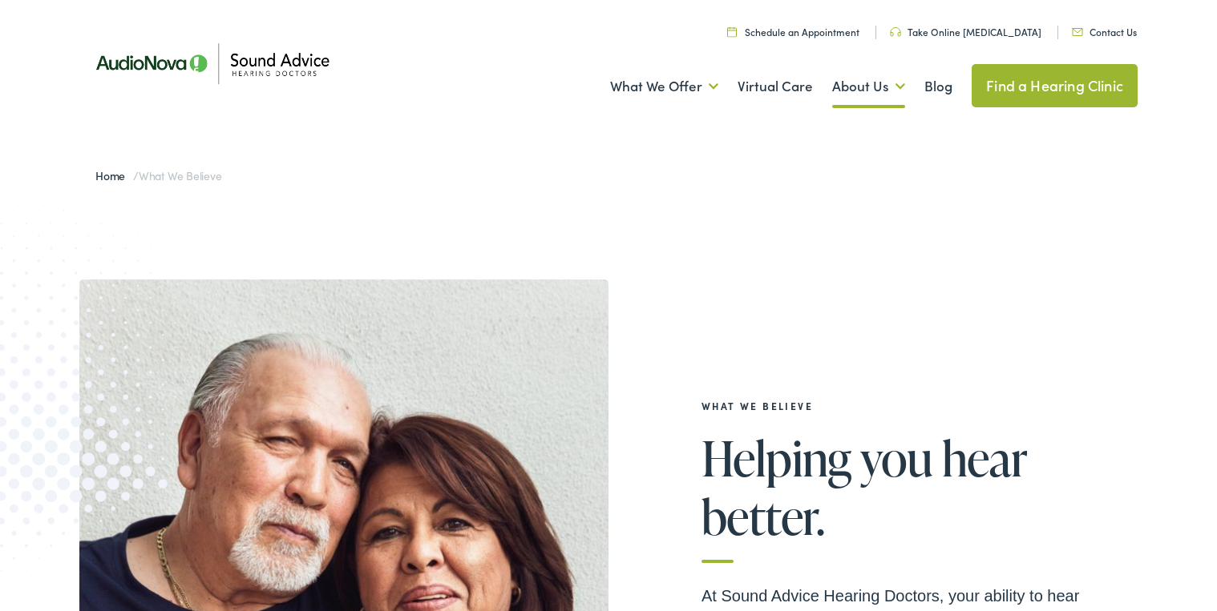 The width and height of the screenshot is (1217, 611). Describe the element at coordinates (895, 32) in the screenshot. I see `img: Headphone icon in a unique green color, suggesting audio-related services or features.` at that location.